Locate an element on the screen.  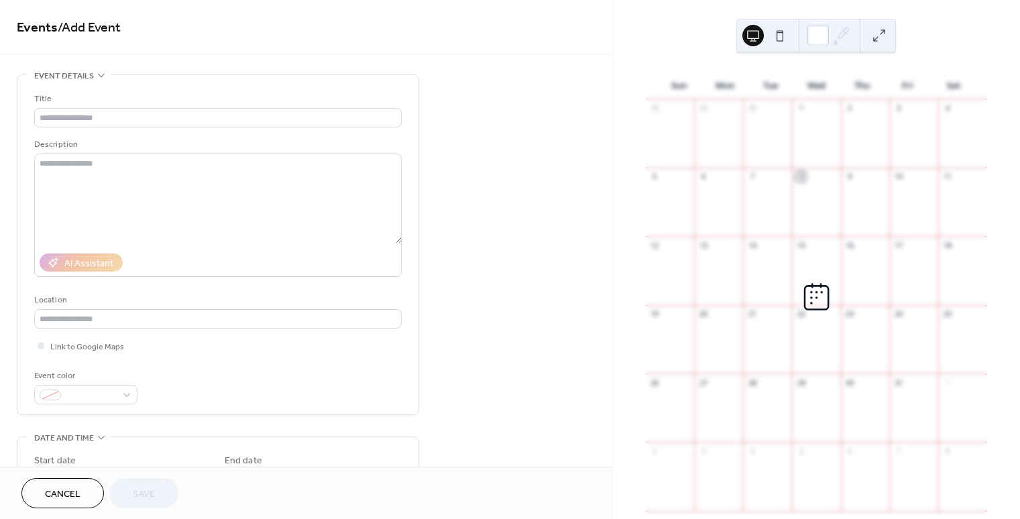
div: Start date is located at coordinates (55, 461).